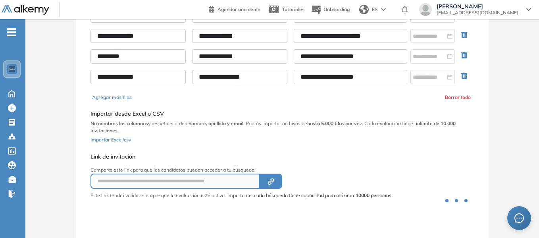 The width and height of the screenshot is (539, 238). What do you see at coordinates (519, 218) in the screenshot?
I see `span: message` at bounding box center [519, 218].